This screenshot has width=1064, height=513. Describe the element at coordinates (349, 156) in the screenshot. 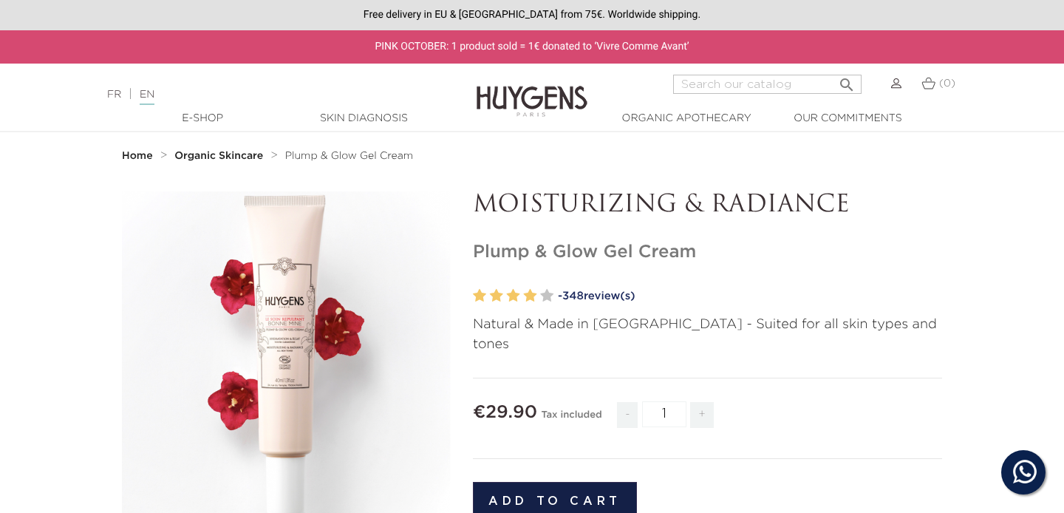

I see `span: Plump & Glow Gel Cream` at that location.